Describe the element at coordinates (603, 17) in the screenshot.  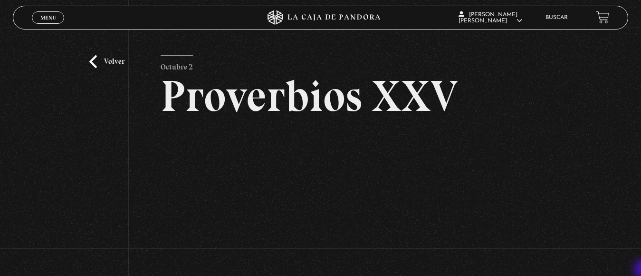
I see `a: View your shopping cart` at that location.